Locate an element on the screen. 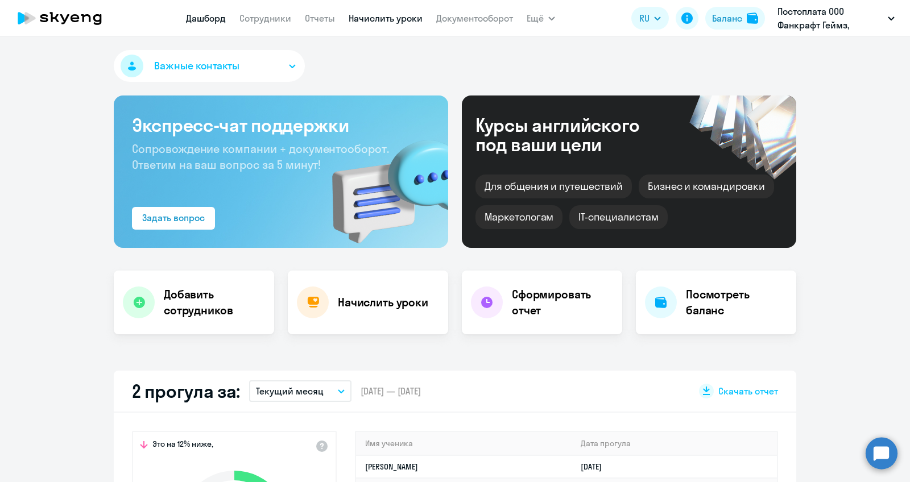 The image size is (910, 482). div: IT-специалистам is located at coordinates (618, 217).